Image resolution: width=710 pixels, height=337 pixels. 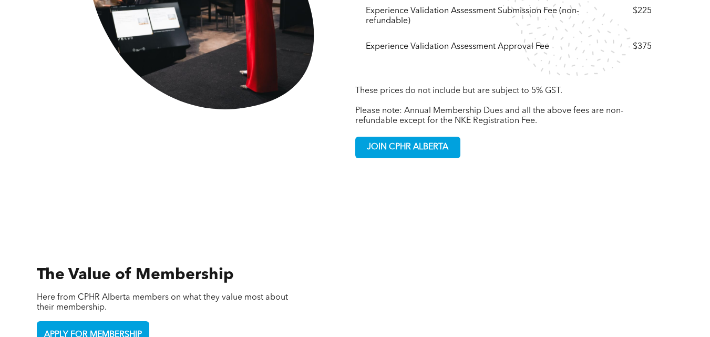 I want to click on span: JOIN CPHR ALBERTA, so click(x=407, y=147).